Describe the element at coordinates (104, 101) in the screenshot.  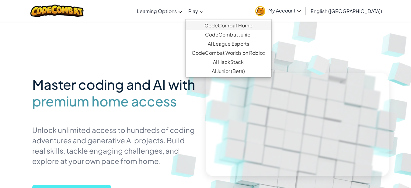
I see `span: premium home access` at that location.